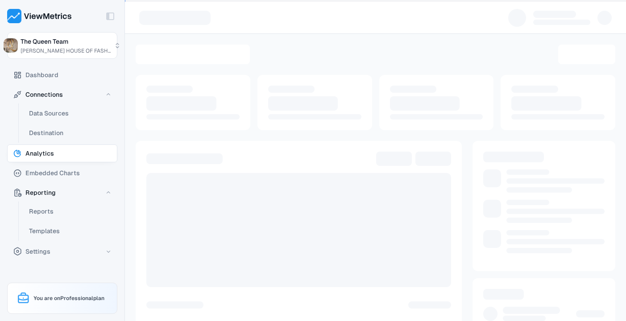 This screenshot has height=321, width=626. What do you see at coordinates (41, 193) in the screenshot?
I see `span: Reporting` at bounding box center [41, 193].